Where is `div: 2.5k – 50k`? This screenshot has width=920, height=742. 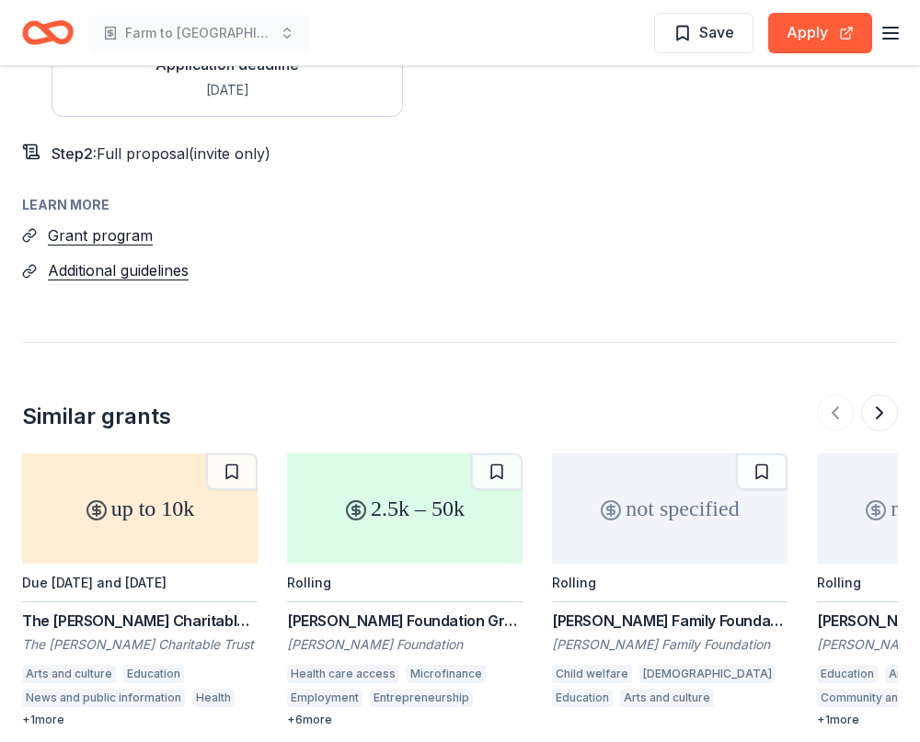
div: 2.5k – 50k is located at coordinates (405, 509).